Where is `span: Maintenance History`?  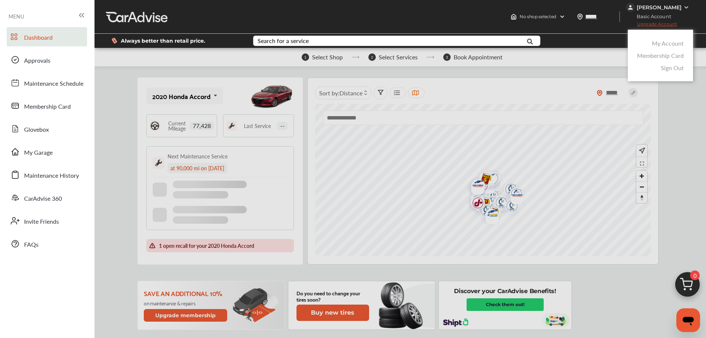 span: Maintenance History is located at coordinates (52, 176).